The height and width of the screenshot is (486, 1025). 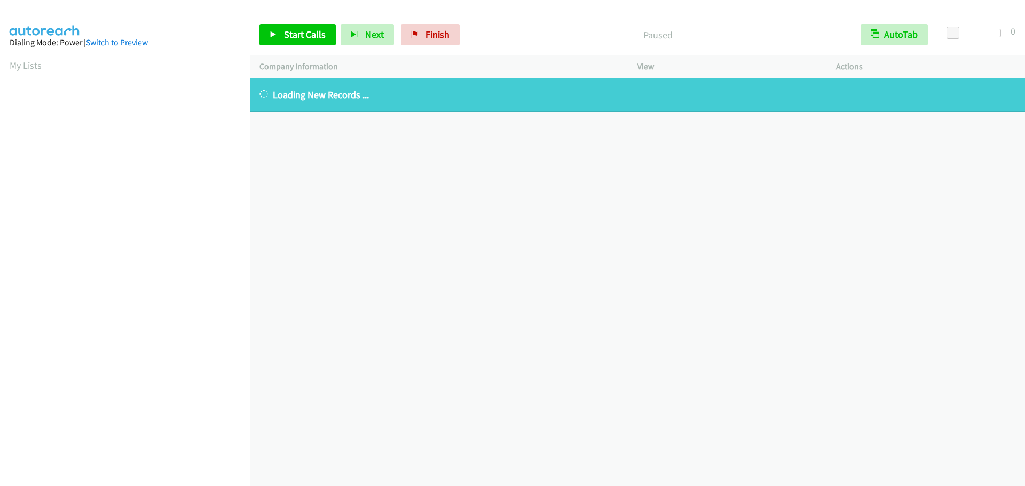 I want to click on div: 0, so click(x=1013, y=31).